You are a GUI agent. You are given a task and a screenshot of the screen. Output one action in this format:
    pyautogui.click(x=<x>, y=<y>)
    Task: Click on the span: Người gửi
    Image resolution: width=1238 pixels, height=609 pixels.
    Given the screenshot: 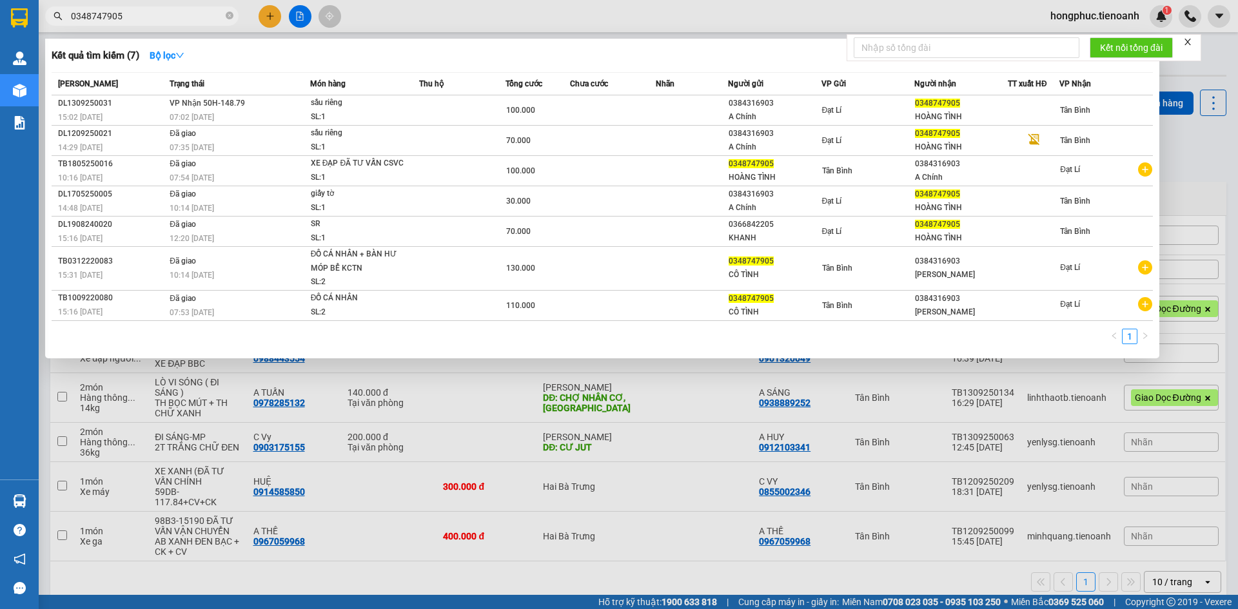 What is the action you would take?
    pyautogui.click(x=745, y=84)
    